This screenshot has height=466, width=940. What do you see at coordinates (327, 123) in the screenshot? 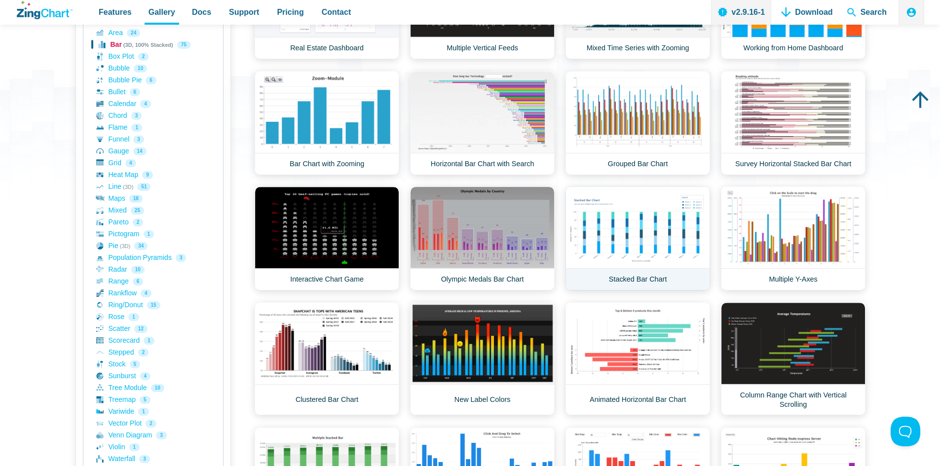
I see `a: Bar Chart with Zooming` at bounding box center [327, 123].